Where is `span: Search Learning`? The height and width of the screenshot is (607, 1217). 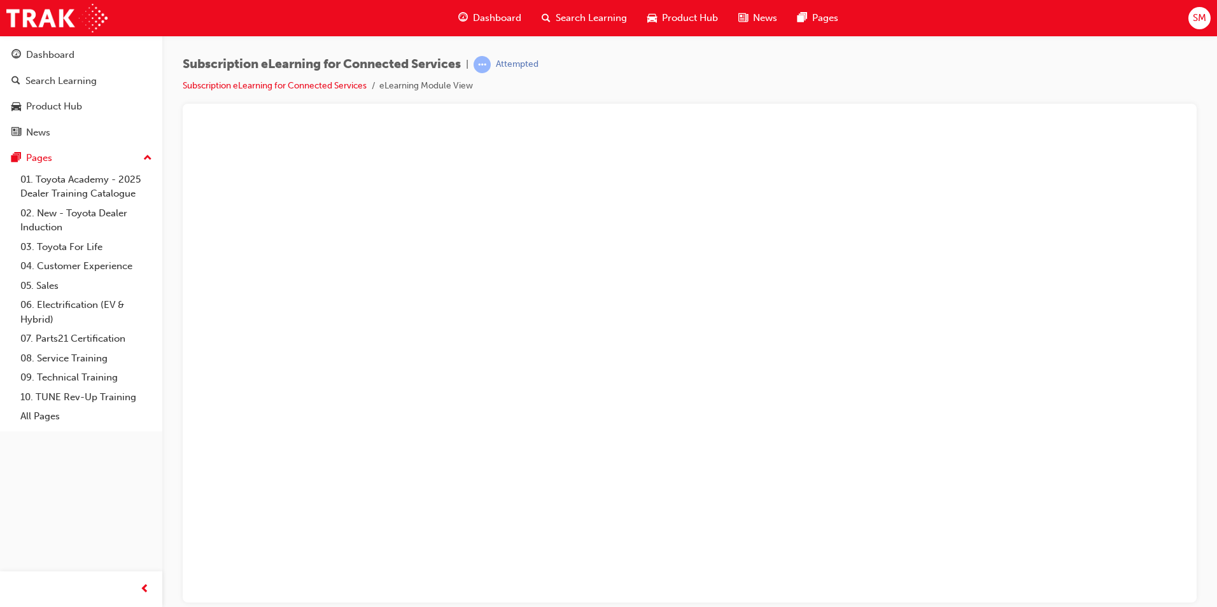 span: Search Learning is located at coordinates (591, 18).